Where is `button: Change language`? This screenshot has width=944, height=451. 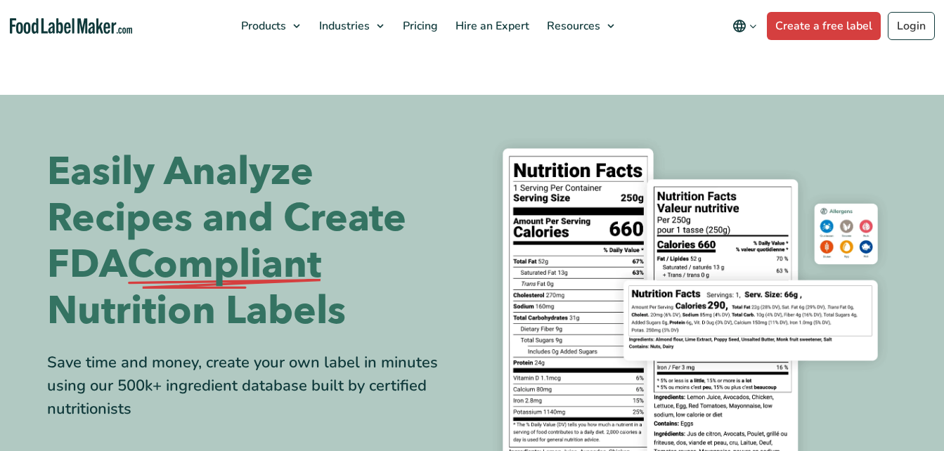
button: Change language is located at coordinates (744, 26).